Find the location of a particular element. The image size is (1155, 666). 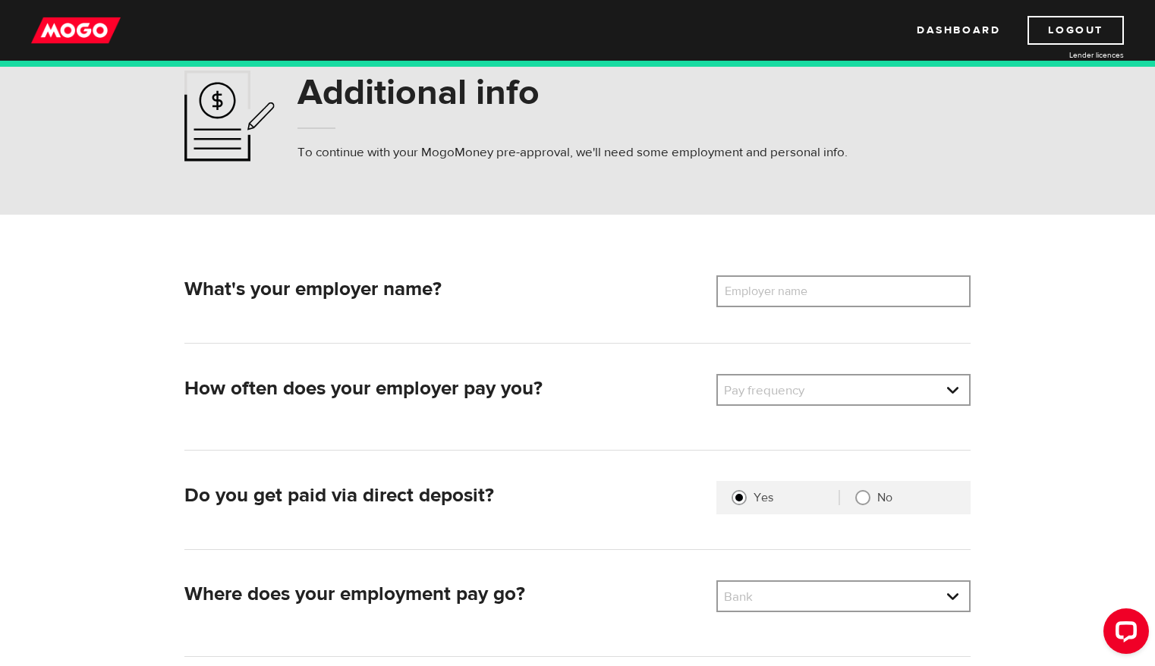

input: Yes is located at coordinates (739, 498).